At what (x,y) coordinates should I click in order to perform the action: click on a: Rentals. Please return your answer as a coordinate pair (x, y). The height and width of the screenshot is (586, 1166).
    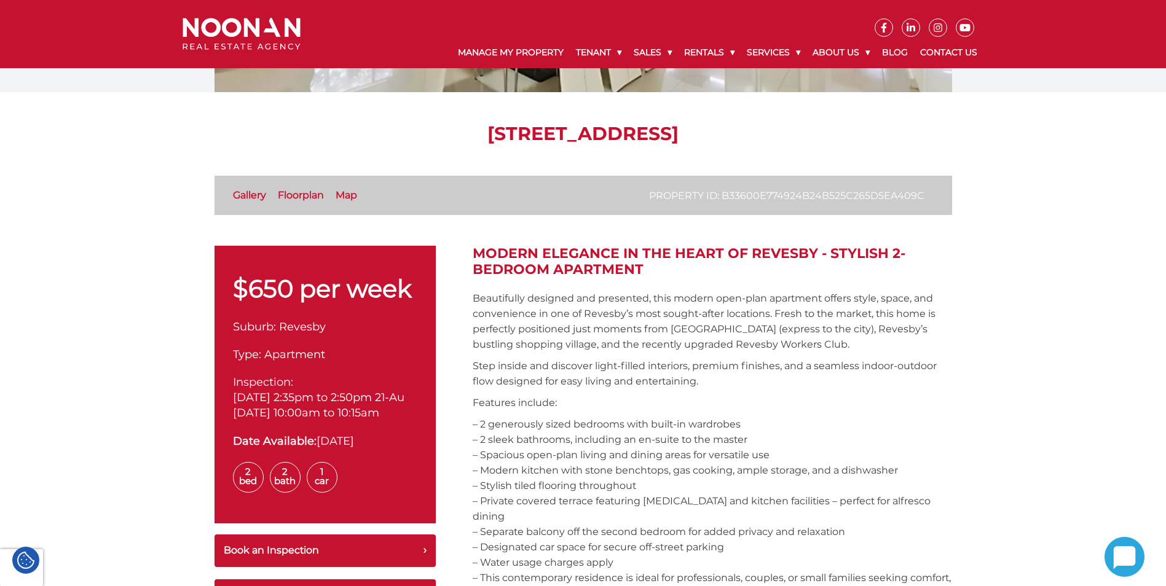
    Looking at the image, I should click on (709, 52).